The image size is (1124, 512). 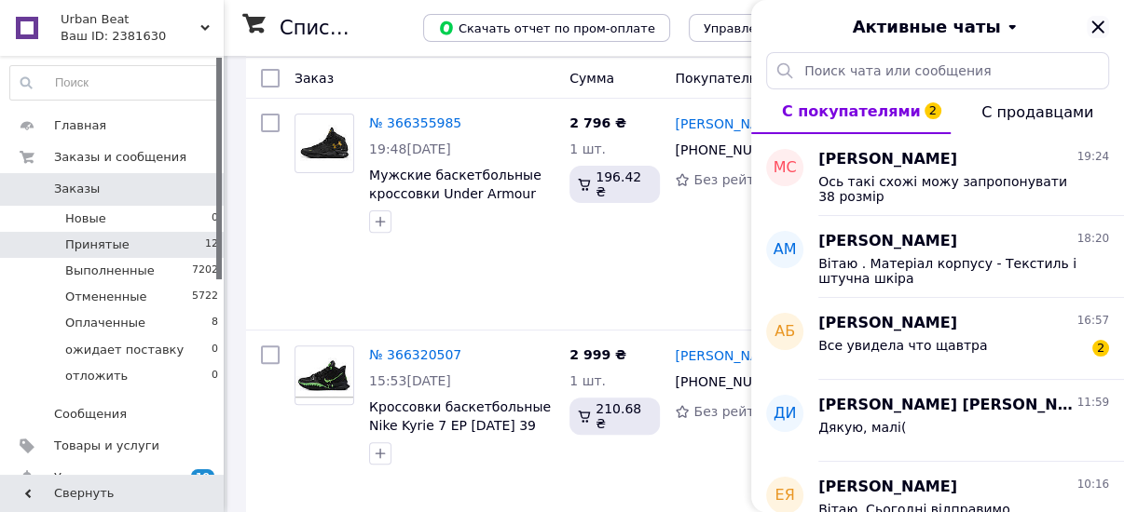 I want to click on span: Вітаю . Матеріал корпусу - Текстиль і штучна шкіра, so click(x=950, y=271).